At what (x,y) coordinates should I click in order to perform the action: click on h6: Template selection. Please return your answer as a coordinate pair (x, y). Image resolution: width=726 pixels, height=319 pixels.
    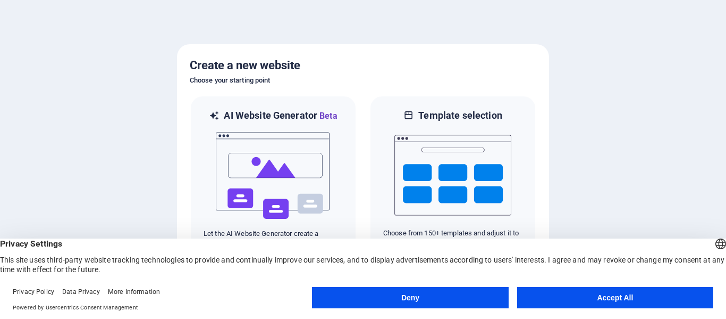
    Looking at the image, I should click on (460, 115).